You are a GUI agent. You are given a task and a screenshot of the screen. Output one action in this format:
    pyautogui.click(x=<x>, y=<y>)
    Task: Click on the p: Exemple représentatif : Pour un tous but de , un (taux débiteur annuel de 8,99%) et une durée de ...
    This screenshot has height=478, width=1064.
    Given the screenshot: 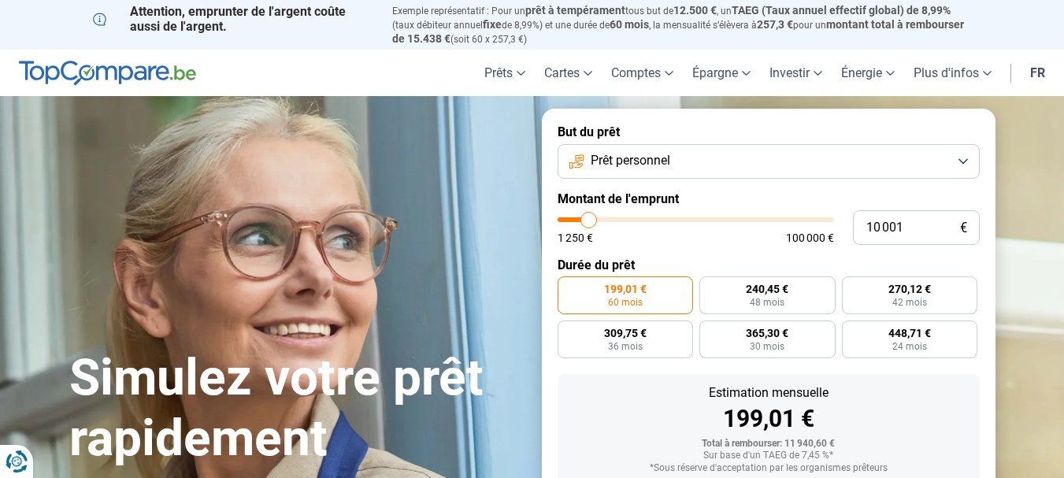 What is the action you would take?
    pyautogui.click(x=682, y=24)
    